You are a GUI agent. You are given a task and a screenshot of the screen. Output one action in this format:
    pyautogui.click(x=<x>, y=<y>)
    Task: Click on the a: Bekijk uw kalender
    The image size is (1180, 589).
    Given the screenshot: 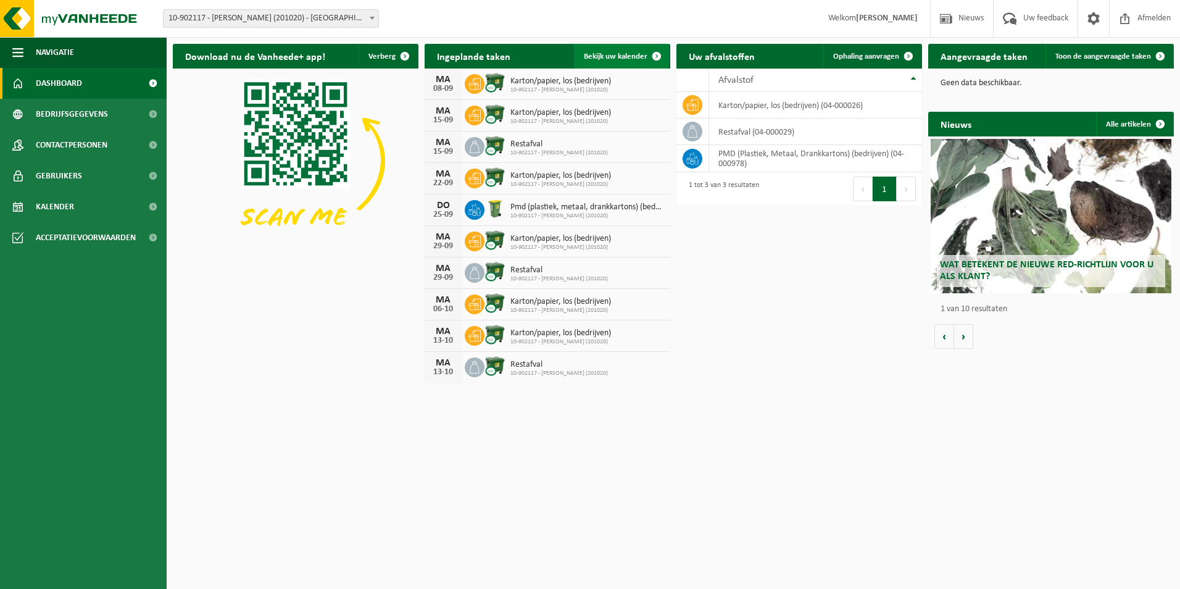 What is the action you would take?
    pyautogui.click(x=622, y=56)
    